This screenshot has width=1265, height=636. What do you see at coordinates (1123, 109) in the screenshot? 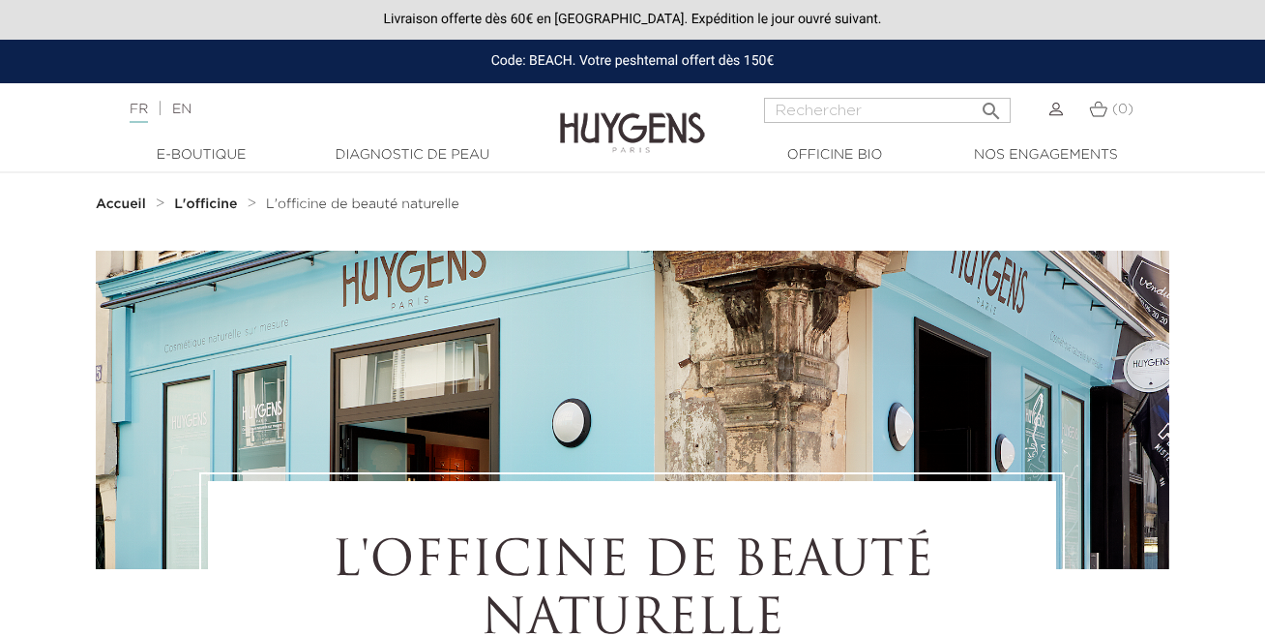
I see `span: (0)` at bounding box center [1123, 109].